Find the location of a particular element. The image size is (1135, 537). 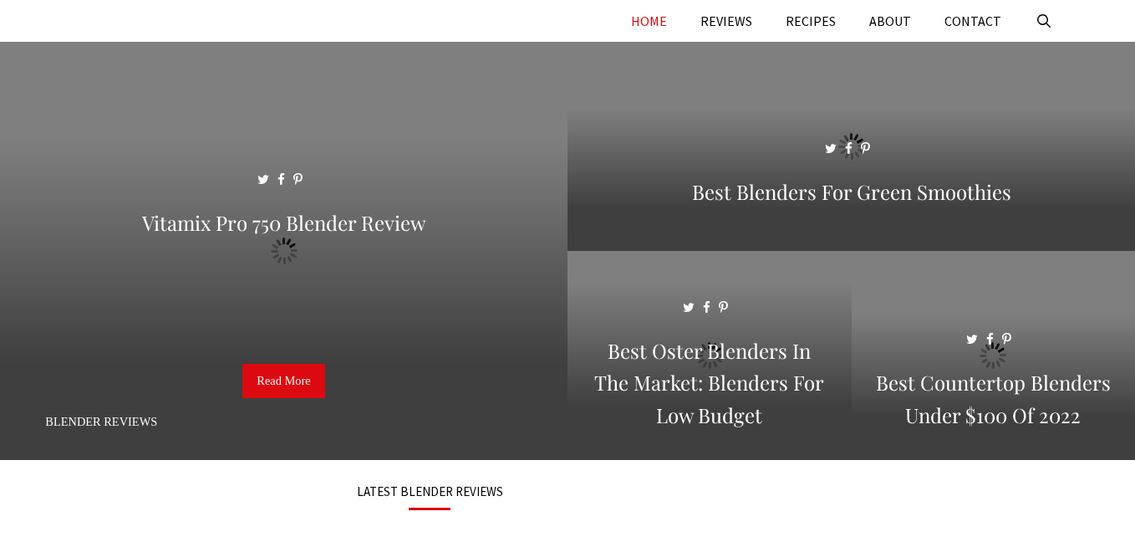

h3: LATEST BLENDER REVIEWS is located at coordinates (430, 491).